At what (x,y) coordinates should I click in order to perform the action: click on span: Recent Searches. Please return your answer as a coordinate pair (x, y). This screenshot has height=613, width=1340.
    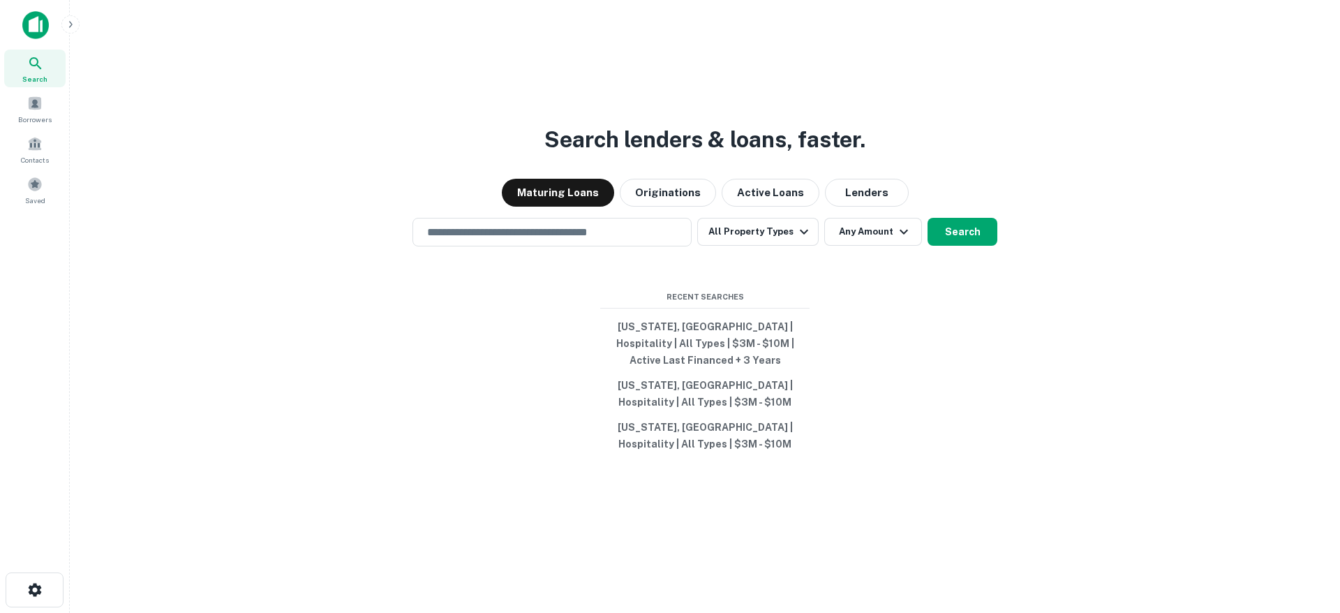
    Looking at the image, I should click on (705, 297).